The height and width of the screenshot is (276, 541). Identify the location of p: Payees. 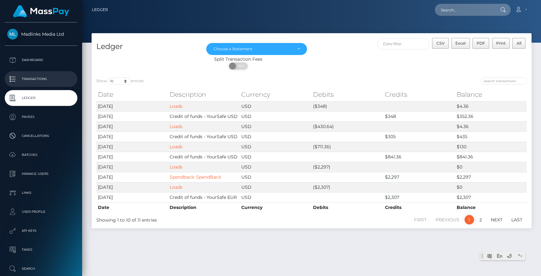
(41, 117).